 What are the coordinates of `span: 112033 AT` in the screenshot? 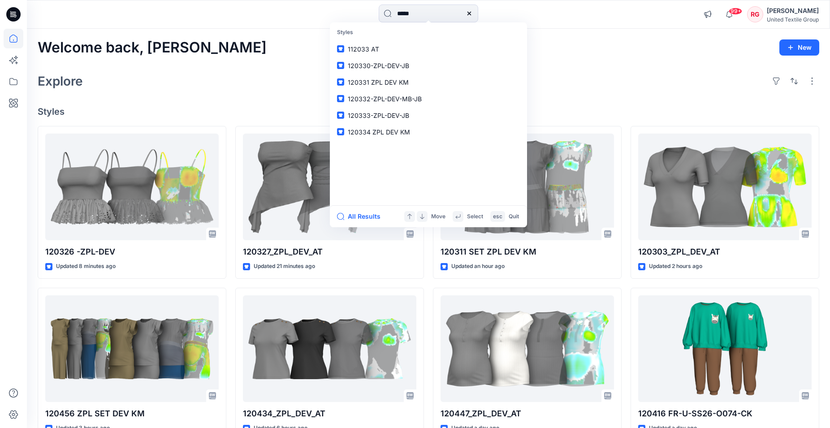 It's located at (363, 49).